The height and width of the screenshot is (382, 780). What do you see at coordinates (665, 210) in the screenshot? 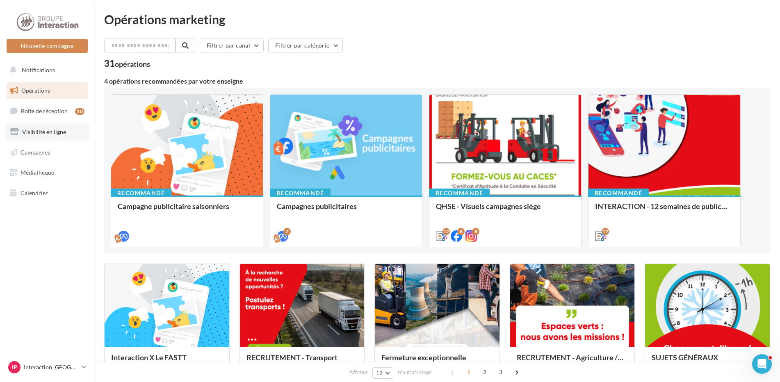
I see `div: INTERACTION - 12 semaines de publication` at bounding box center [665, 210].